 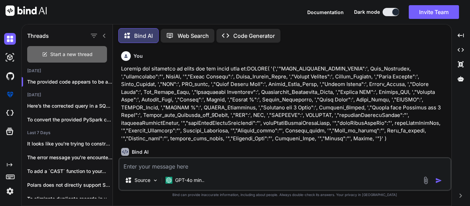 What do you see at coordinates (439, 181) in the screenshot?
I see `img: icon` at bounding box center [439, 181].